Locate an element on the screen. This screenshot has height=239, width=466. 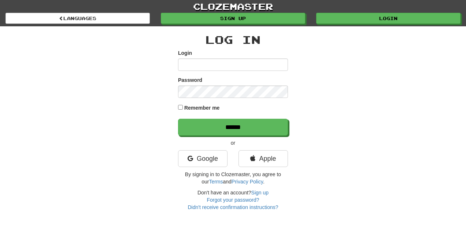
p: By signing in to Clozemaster, you agree to our and . is located at coordinates (233, 178).